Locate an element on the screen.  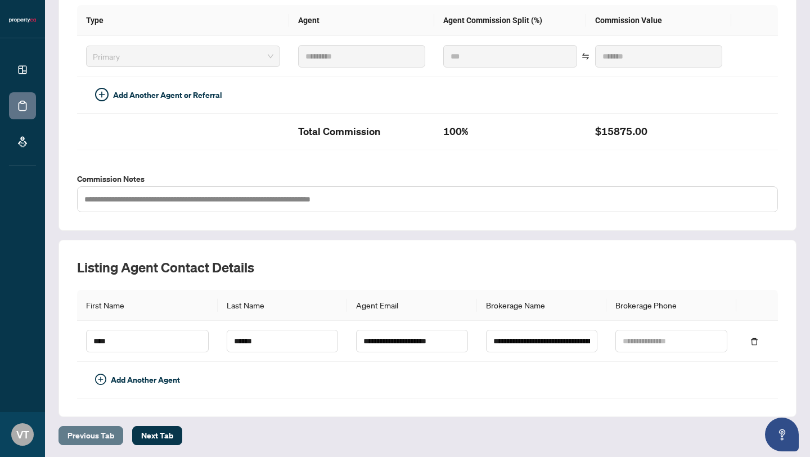
span: swap is located at coordinates (585, 56).